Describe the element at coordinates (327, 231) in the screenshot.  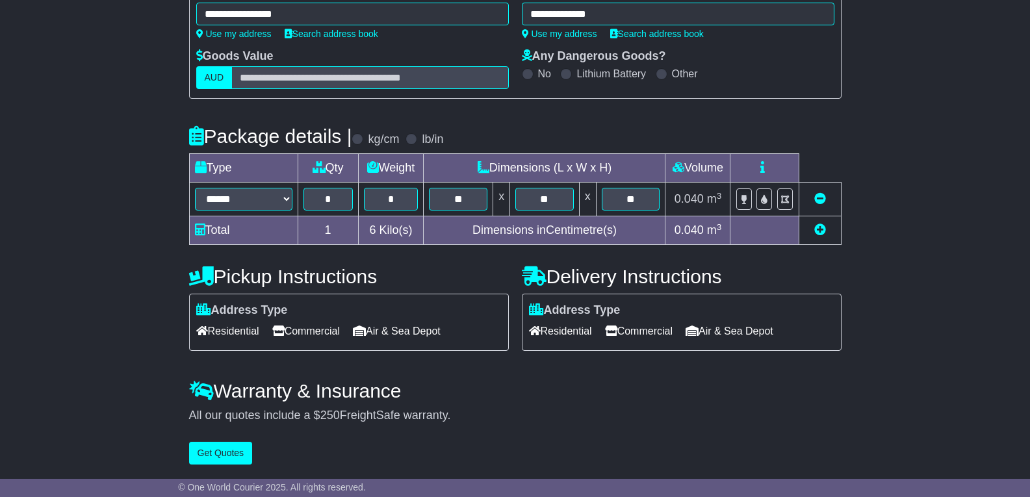
I see `td: 1` at that location.